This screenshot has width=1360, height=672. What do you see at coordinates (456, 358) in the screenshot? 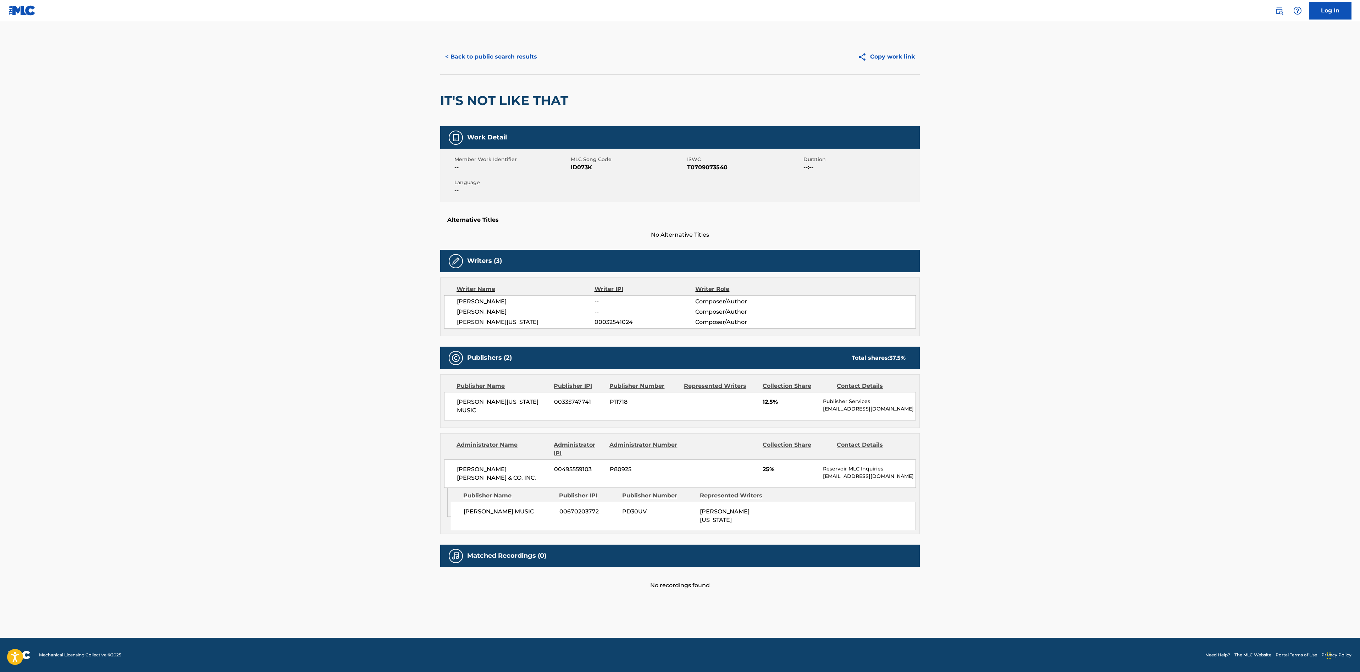
I see `img: Publishers` at bounding box center [456, 358].